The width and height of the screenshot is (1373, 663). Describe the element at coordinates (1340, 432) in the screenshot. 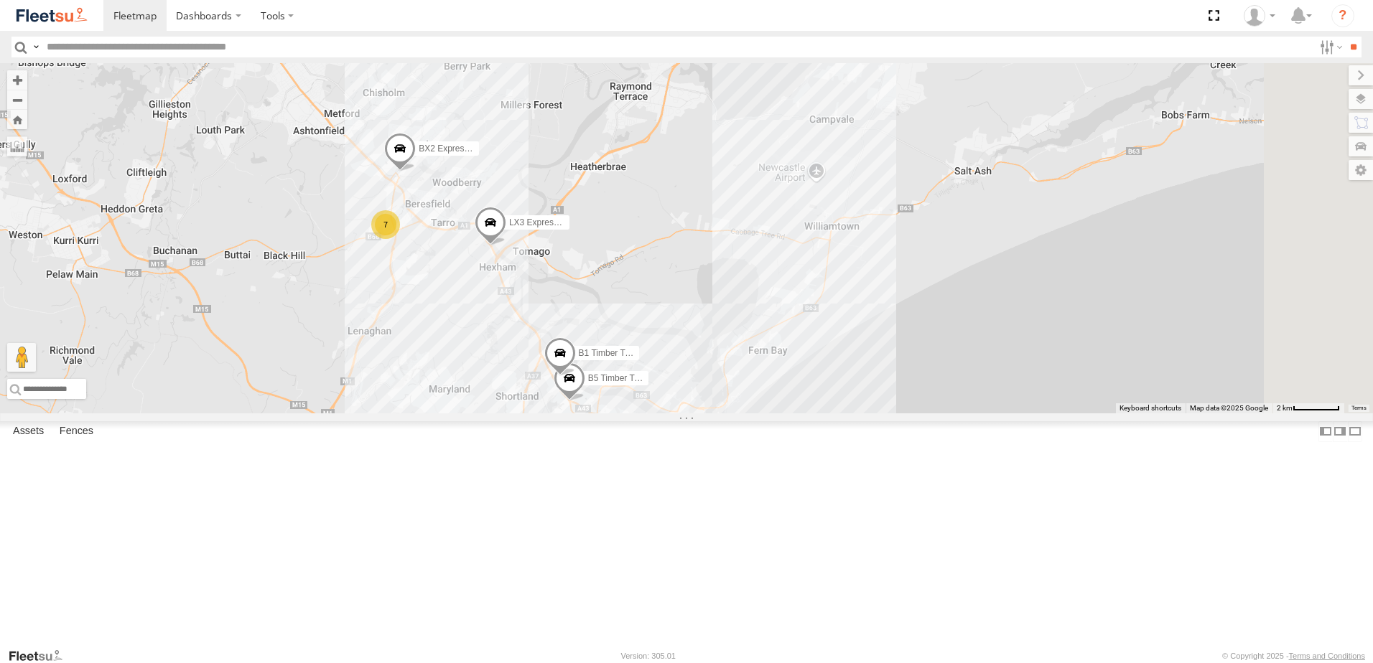

I see `label: Dock Summary Table to the Right` at that location.